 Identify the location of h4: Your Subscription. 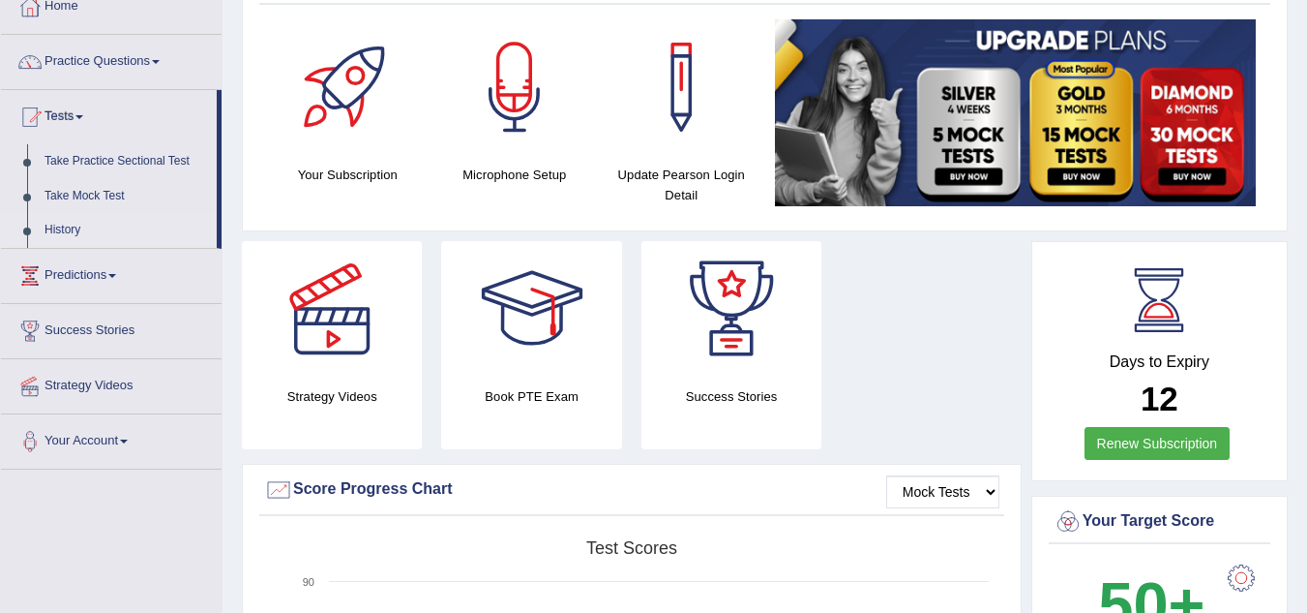
(347, 174).